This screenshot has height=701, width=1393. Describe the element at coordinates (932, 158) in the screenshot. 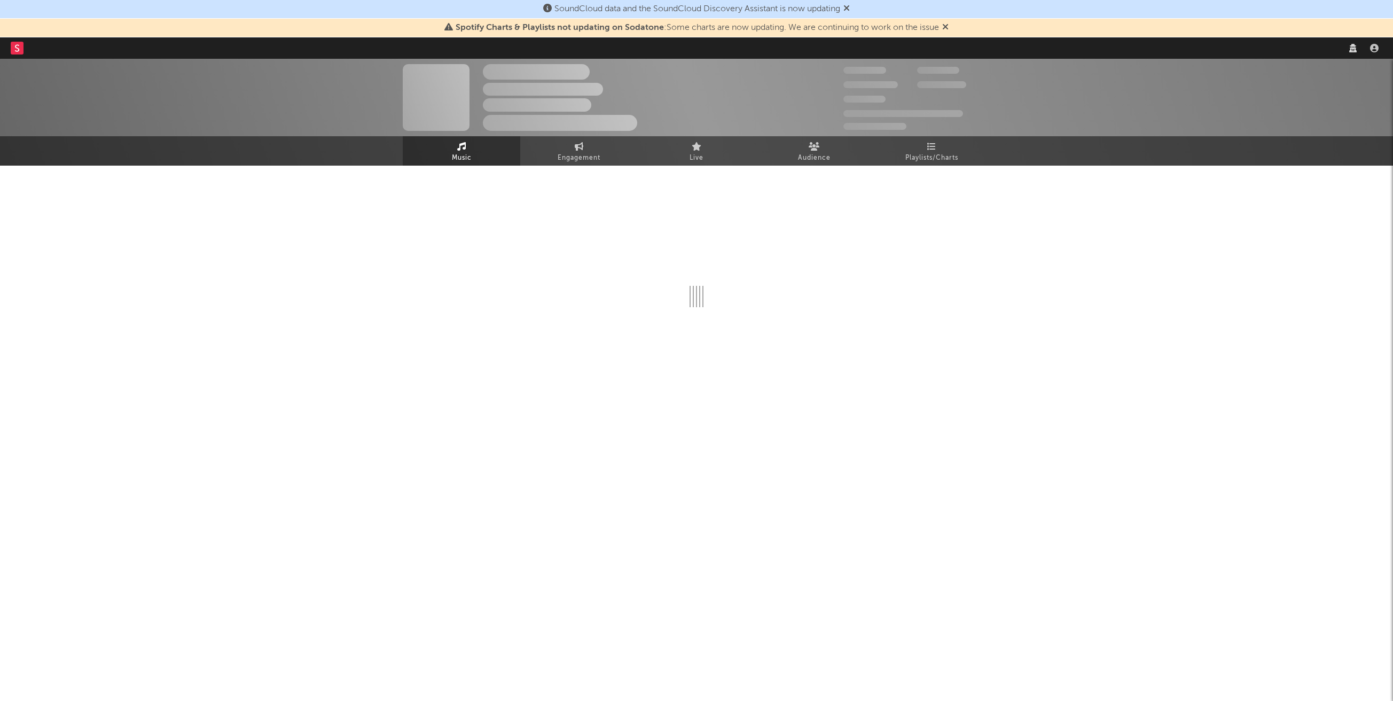

I see `span: Playlists/Charts` at that location.